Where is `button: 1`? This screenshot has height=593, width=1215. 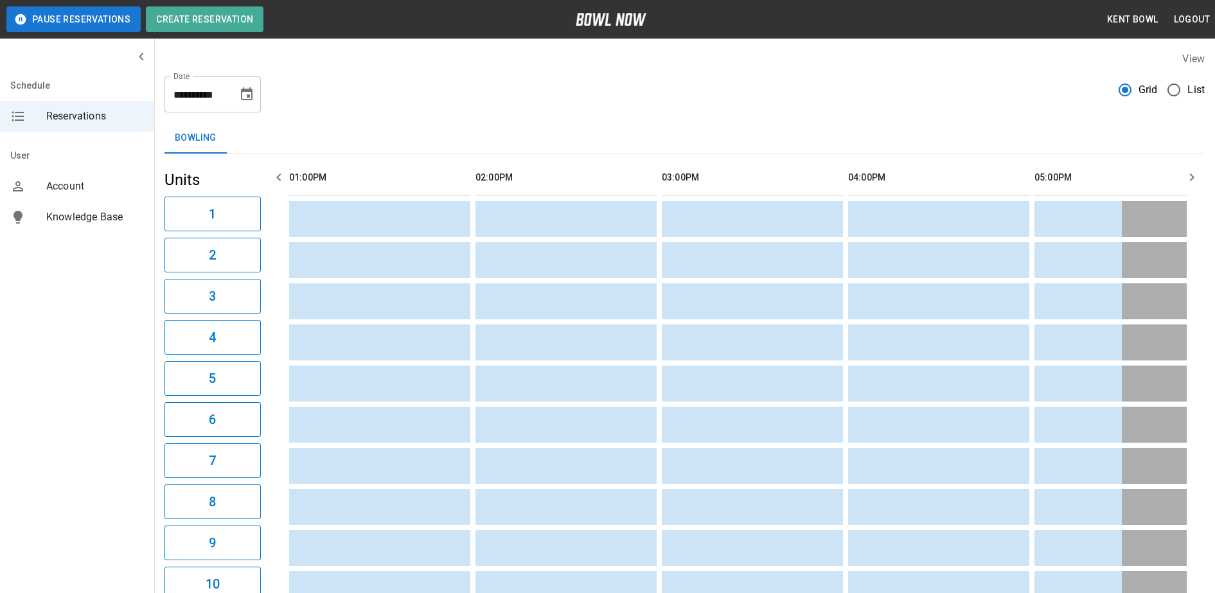 button: 1 is located at coordinates (213, 214).